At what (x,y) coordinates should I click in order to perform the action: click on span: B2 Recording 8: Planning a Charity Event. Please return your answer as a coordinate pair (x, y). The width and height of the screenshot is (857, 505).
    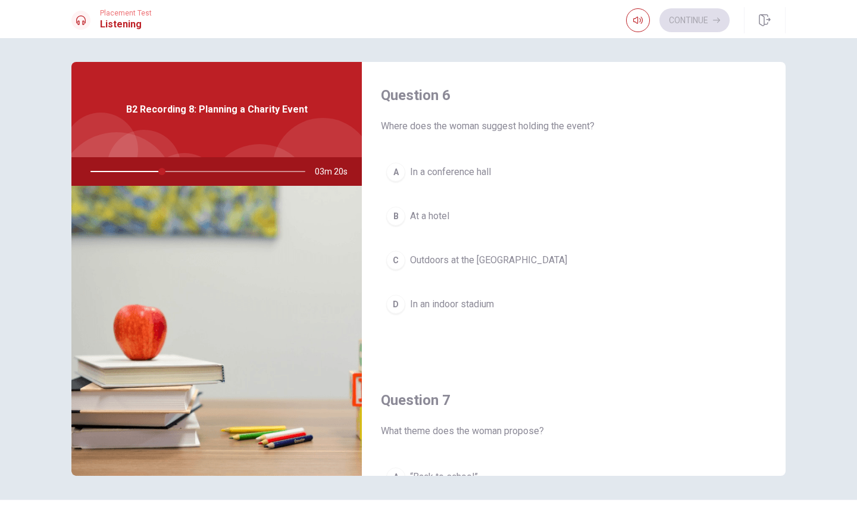
    Looking at the image, I should click on (217, 110).